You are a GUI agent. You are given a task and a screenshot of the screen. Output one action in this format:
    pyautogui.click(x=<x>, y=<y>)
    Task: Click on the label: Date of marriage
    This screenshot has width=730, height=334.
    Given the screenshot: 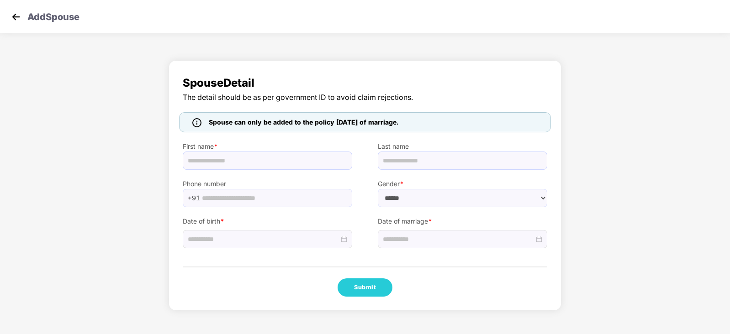 What is the action you would take?
    pyautogui.click(x=462, y=222)
    